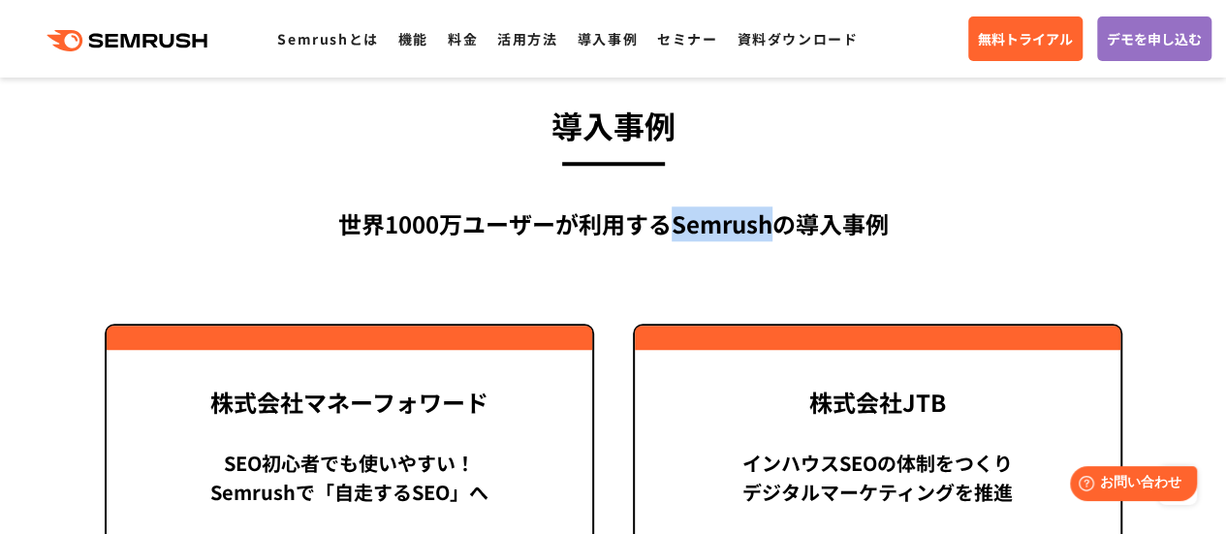  What do you see at coordinates (349, 478) in the screenshot?
I see `div: SEO初心者でも使いやすい！ Semrushで「自走するSEO」へ` at bounding box center [349, 478].